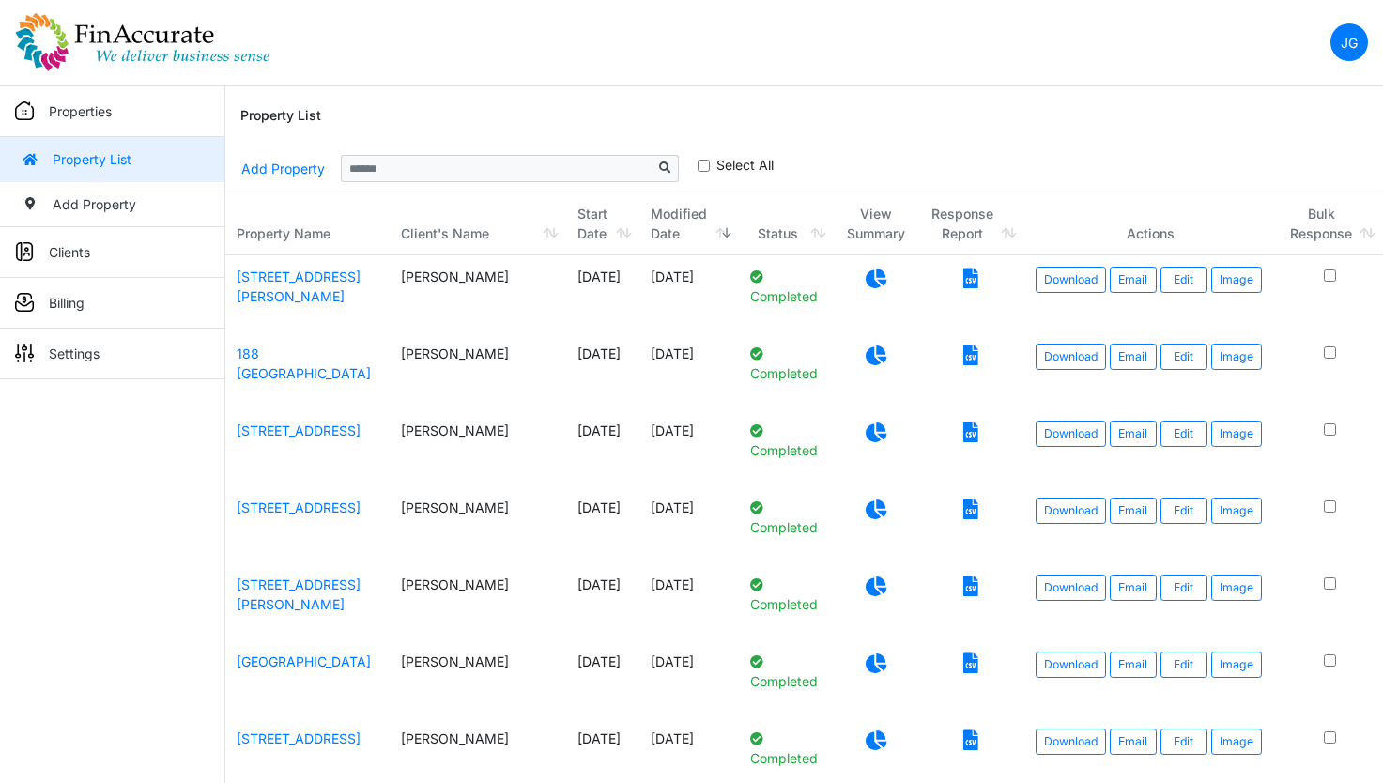  Describe the element at coordinates (143, 42) in the screenshot. I see `img: spp logo` at that location.